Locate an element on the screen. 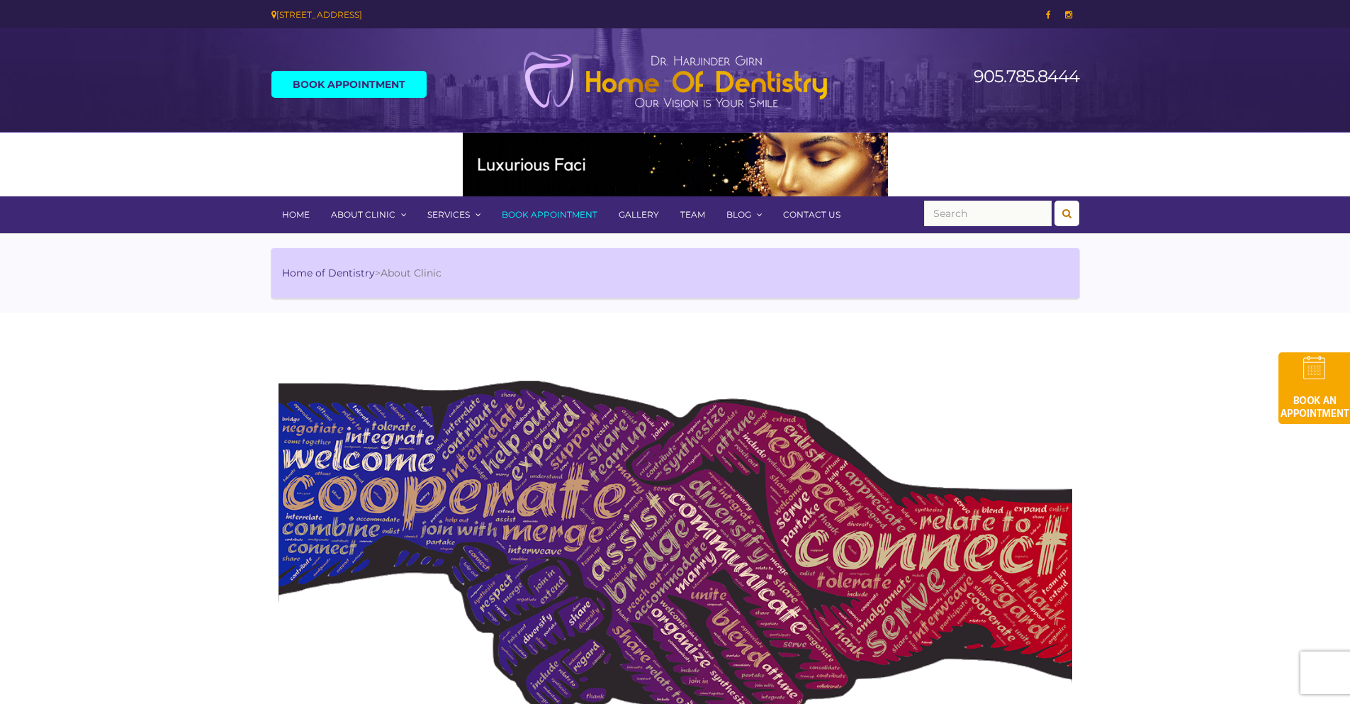 The width and height of the screenshot is (1350, 704). img: book-an-appointment-hod-gld.png is located at coordinates (1314, 388).